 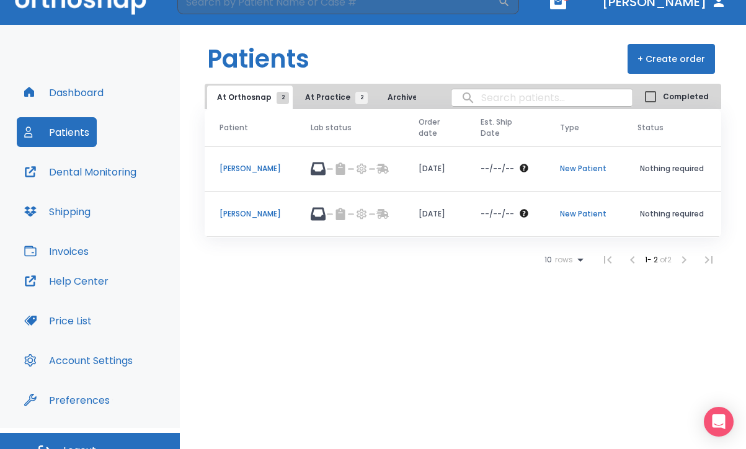 I want to click on span: Est. Ship Date, so click(x=501, y=128).